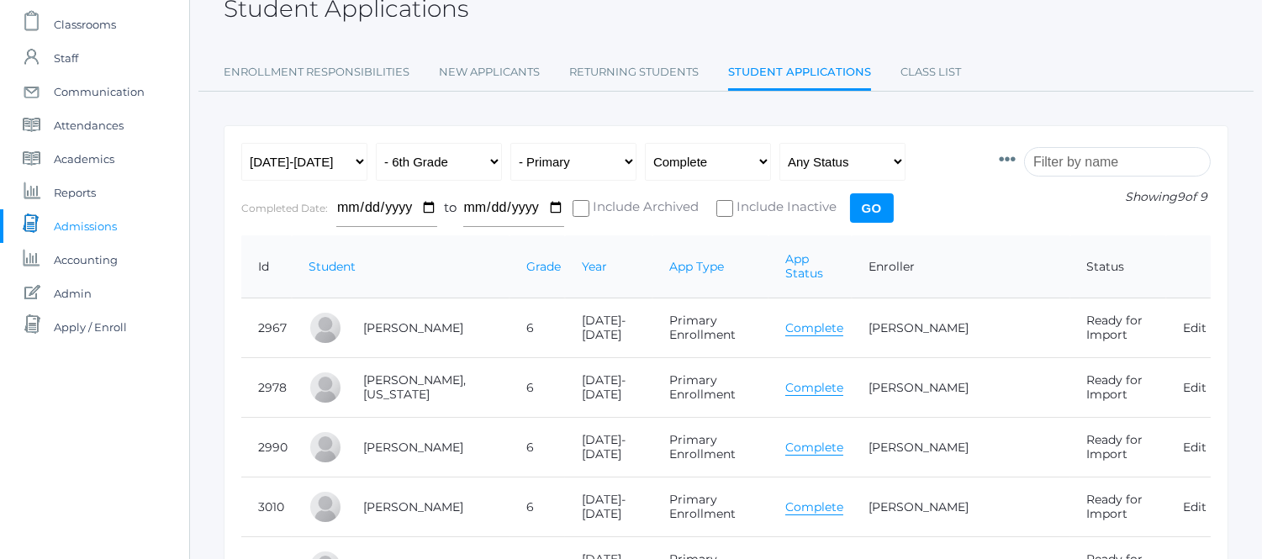 The height and width of the screenshot is (559, 1262). Describe the element at coordinates (325, 507) in the screenshot. I see `div: Cora Pennywell` at that location.